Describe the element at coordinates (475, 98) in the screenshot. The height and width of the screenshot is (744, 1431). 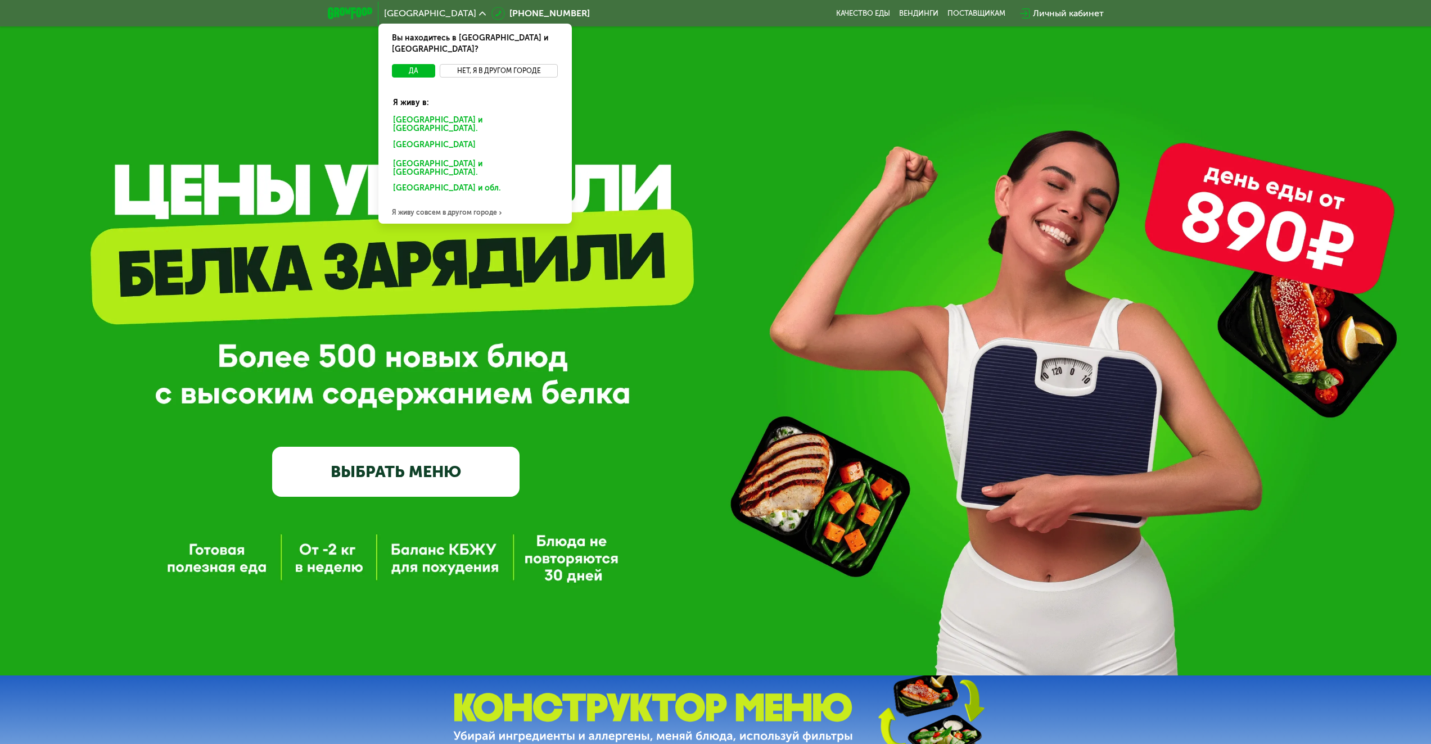
I see `div: Я живу в:` at that location.